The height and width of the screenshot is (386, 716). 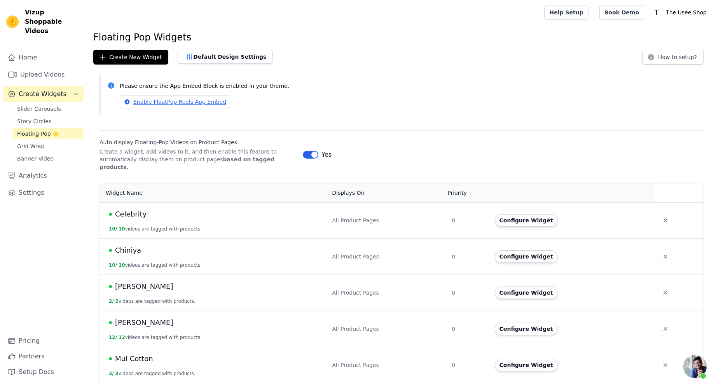 I want to click on a: Setup Docs, so click(x=43, y=372).